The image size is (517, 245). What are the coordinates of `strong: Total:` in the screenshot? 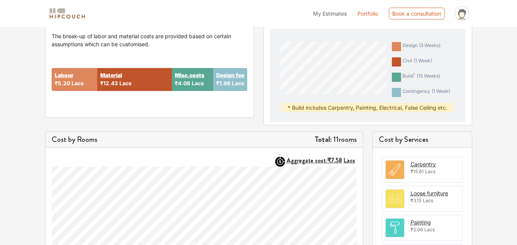 It's located at (323, 139).